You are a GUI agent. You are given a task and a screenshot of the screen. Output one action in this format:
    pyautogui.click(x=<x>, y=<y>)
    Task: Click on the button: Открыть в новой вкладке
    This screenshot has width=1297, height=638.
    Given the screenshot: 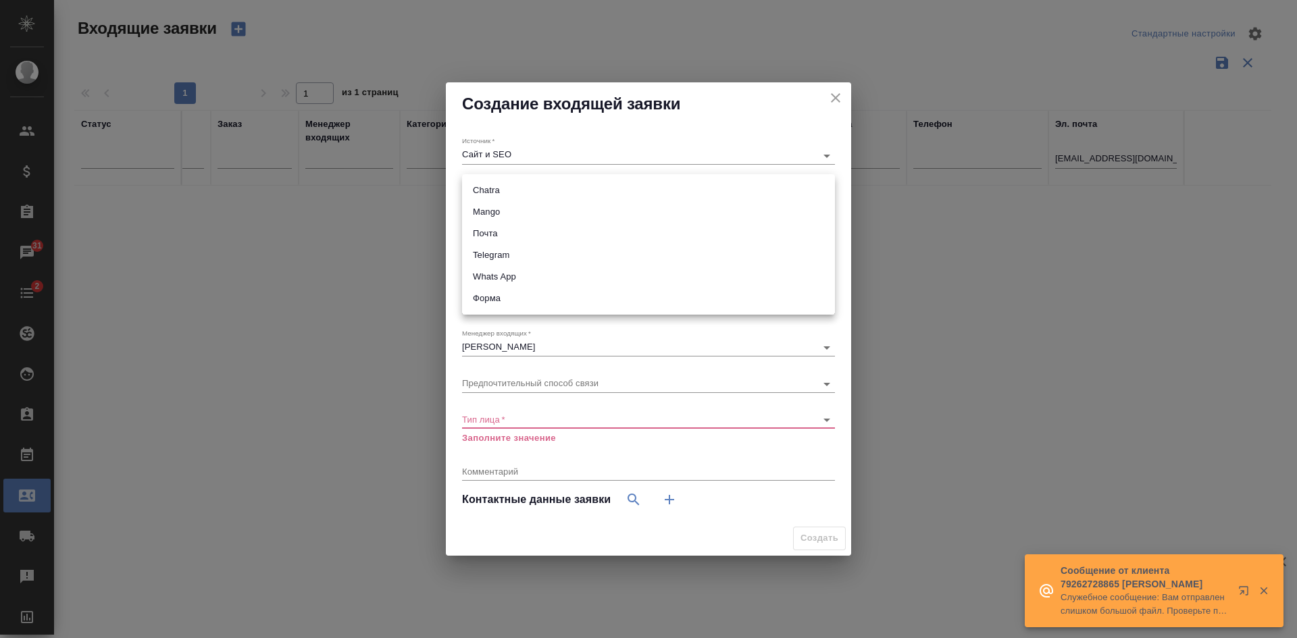 What is the action you would take?
    pyautogui.click(x=1247, y=594)
    